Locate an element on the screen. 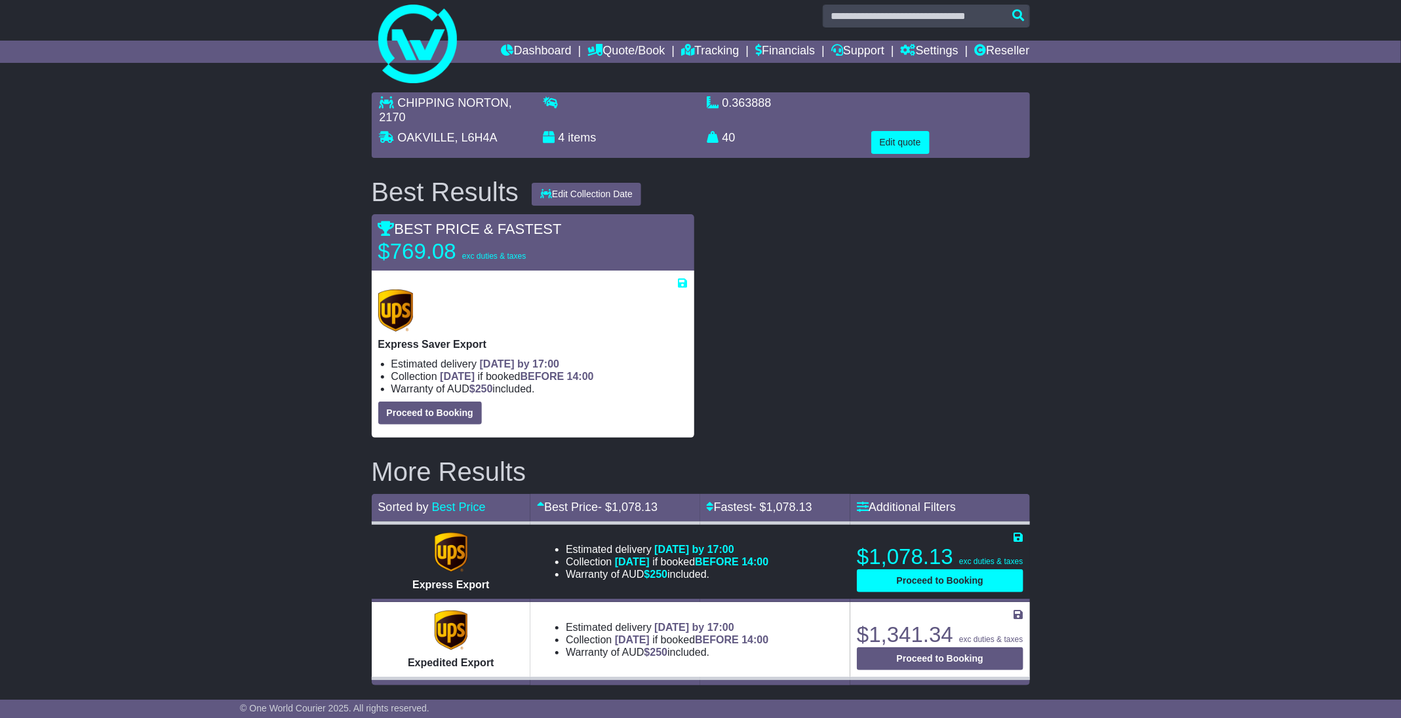 The width and height of the screenshot is (1401, 718). p: $1,078.13 is located at coordinates (939, 557).